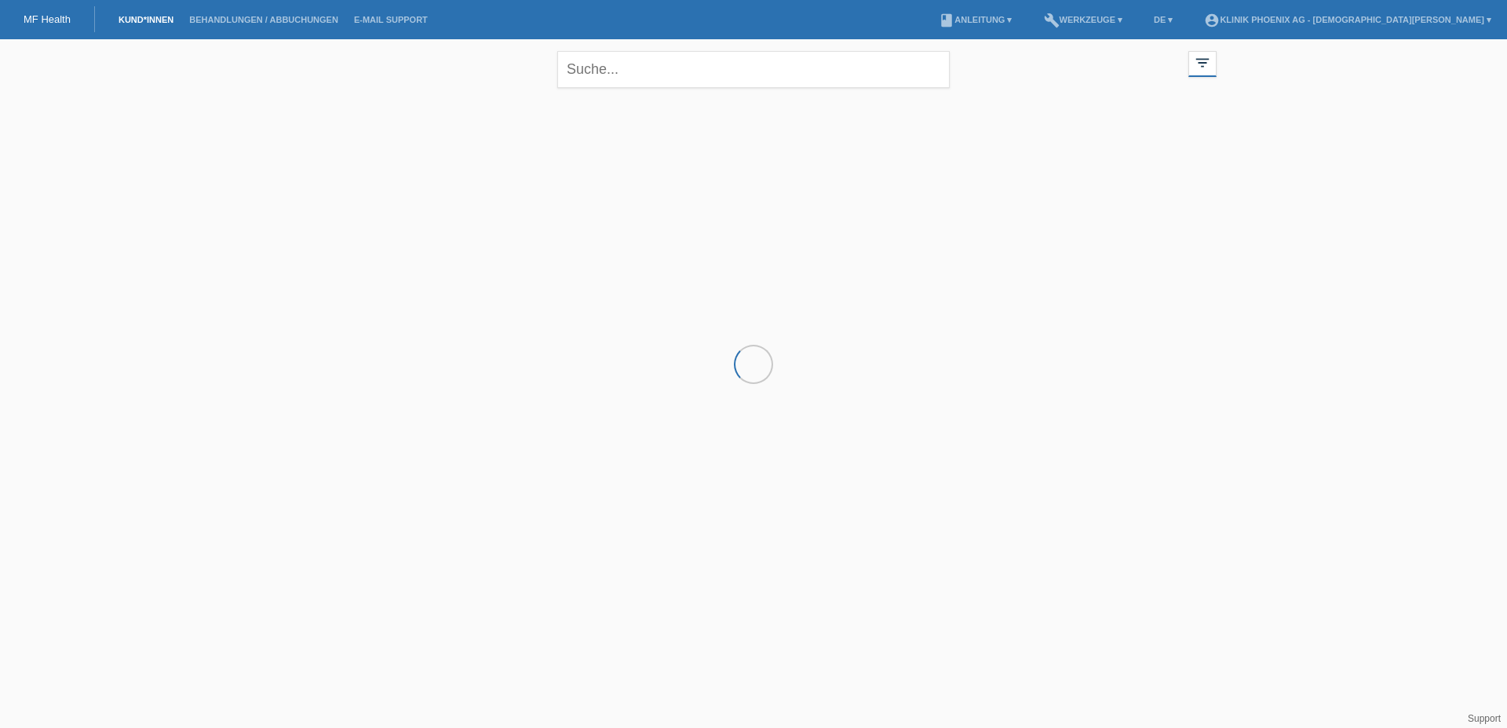 The height and width of the screenshot is (728, 1507). What do you see at coordinates (47, 19) in the screenshot?
I see `a: MF Health` at bounding box center [47, 19].